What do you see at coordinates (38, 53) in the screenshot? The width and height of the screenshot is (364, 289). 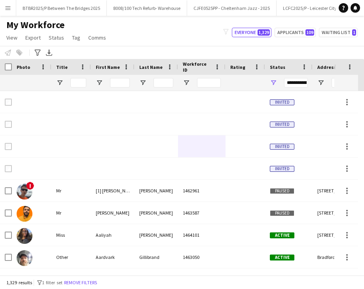 I see `app-action-btn: Advanced filters` at bounding box center [38, 53].